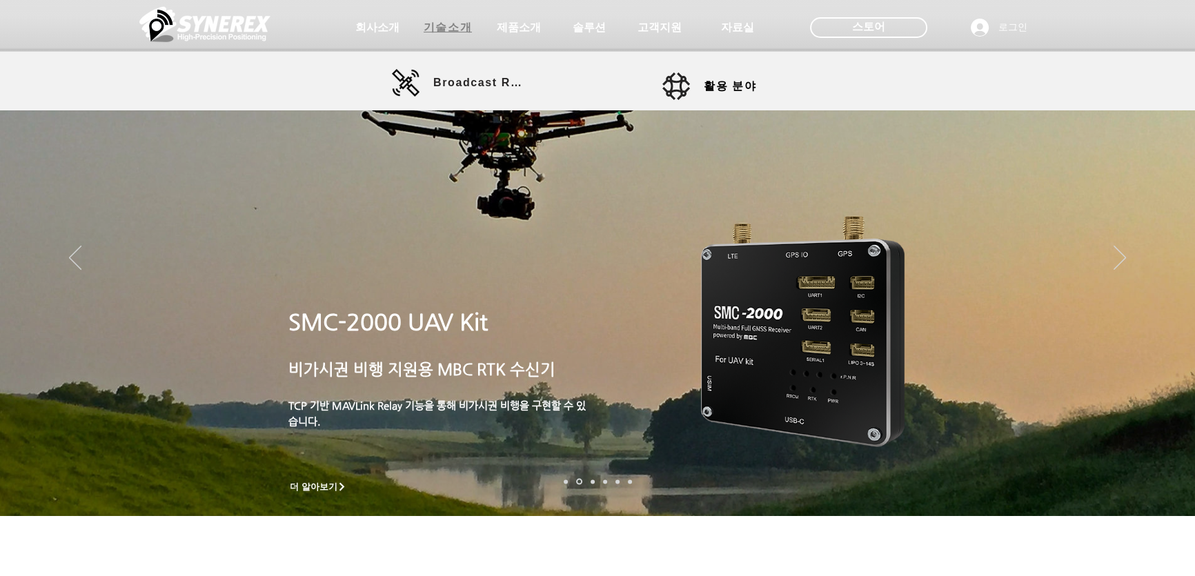 This screenshot has width=1195, height=576. I want to click on button: 이전, so click(75, 259).